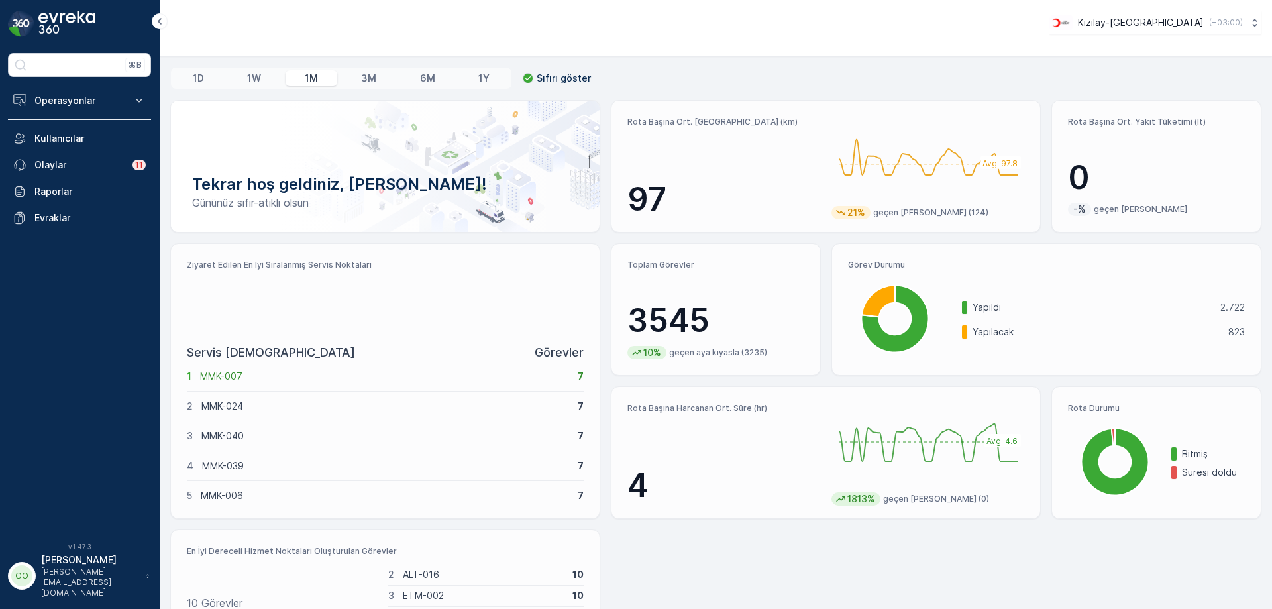 This screenshot has width=1272, height=609. Describe the element at coordinates (1096, 332) in the screenshot. I see `p: Yapılacak` at that location.